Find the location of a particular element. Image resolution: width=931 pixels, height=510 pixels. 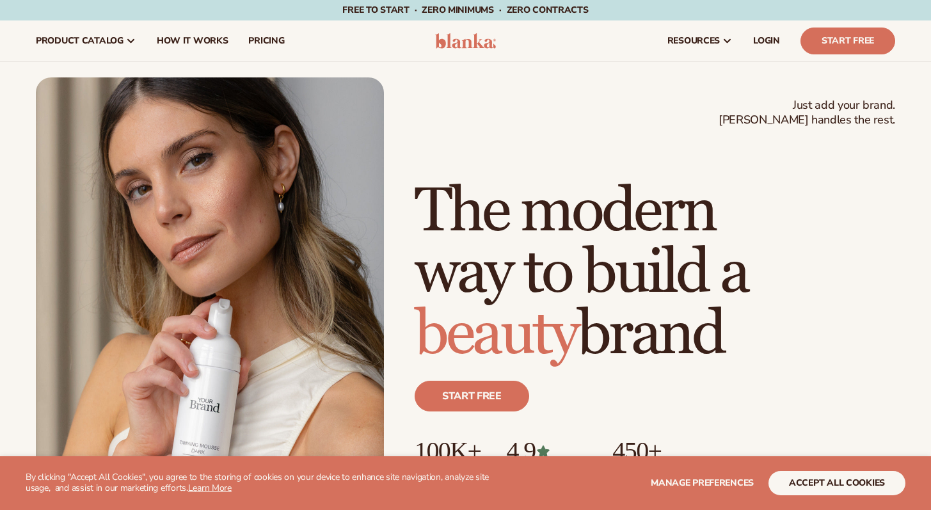

img: logo is located at coordinates (465, 41).